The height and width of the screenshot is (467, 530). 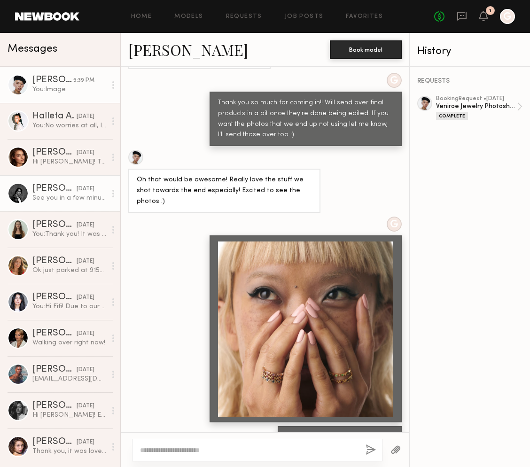 What do you see at coordinates (244, 16) in the screenshot?
I see `a: Requests` at bounding box center [244, 16].